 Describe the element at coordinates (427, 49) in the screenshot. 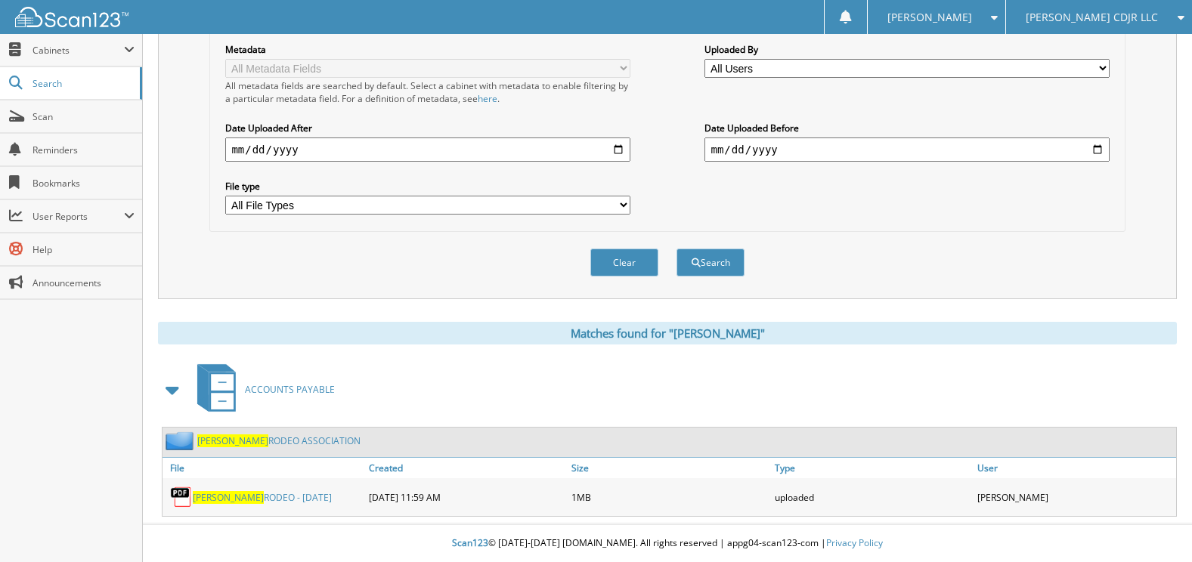

I see `label: Metadata` at that location.